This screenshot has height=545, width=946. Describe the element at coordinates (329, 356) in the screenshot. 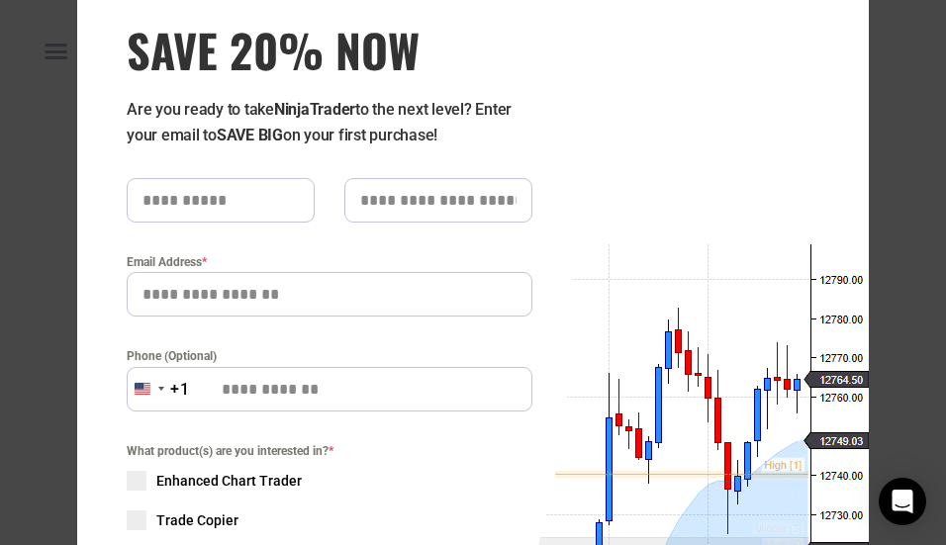

I see `label: Phone (Optional)` at that location.